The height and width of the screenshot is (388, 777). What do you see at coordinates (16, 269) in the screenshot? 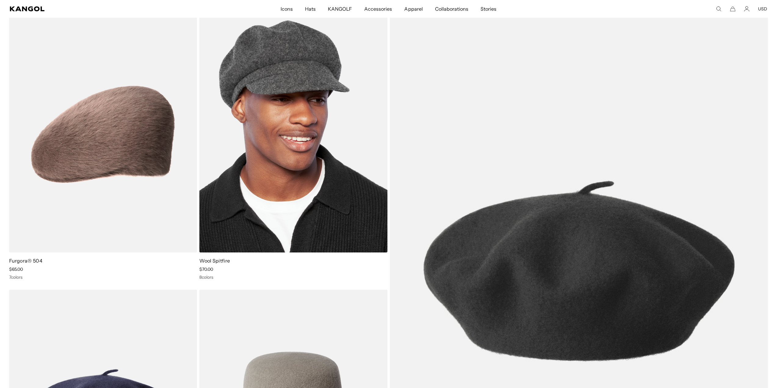
I see `span: $65.00` at bounding box center [16, 269].